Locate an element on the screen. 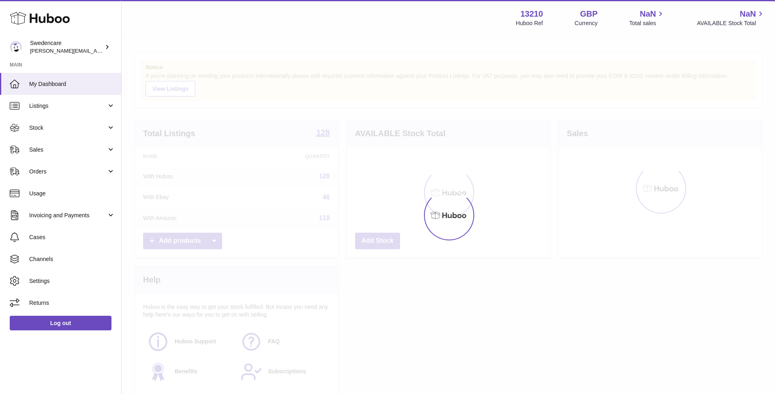 This screenshot has height=394, width=775. img: daniel.corbridge@swedencare.co.uk is located at coordinates (16, 47).